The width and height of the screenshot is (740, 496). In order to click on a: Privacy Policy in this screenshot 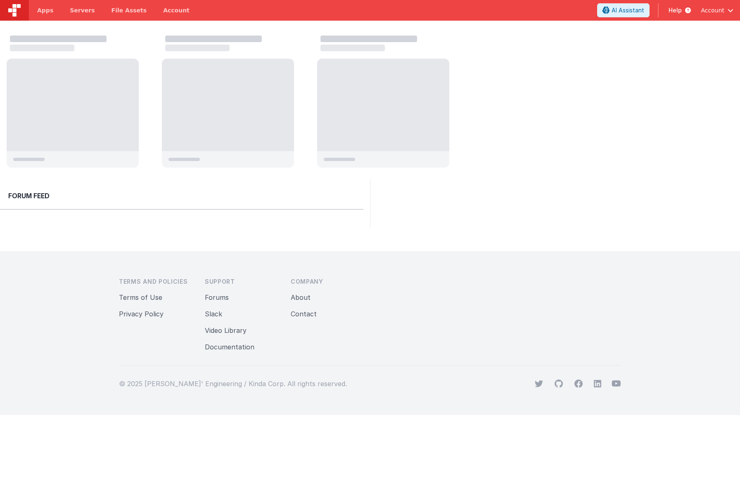, I will do `click(141, 314)`.